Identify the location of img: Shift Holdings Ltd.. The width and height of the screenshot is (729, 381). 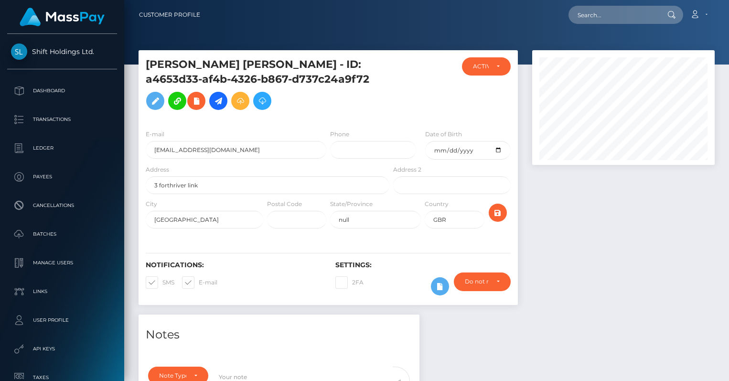
(19, 52).